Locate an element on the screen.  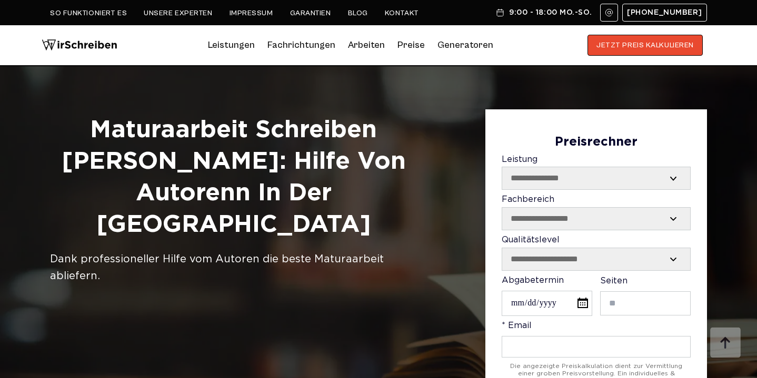
label: Fachbereich is located at coordinates (596, 213).